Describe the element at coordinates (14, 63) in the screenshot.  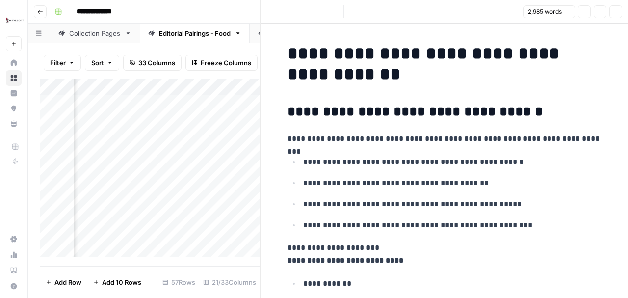
I see `a: Home` at that location.